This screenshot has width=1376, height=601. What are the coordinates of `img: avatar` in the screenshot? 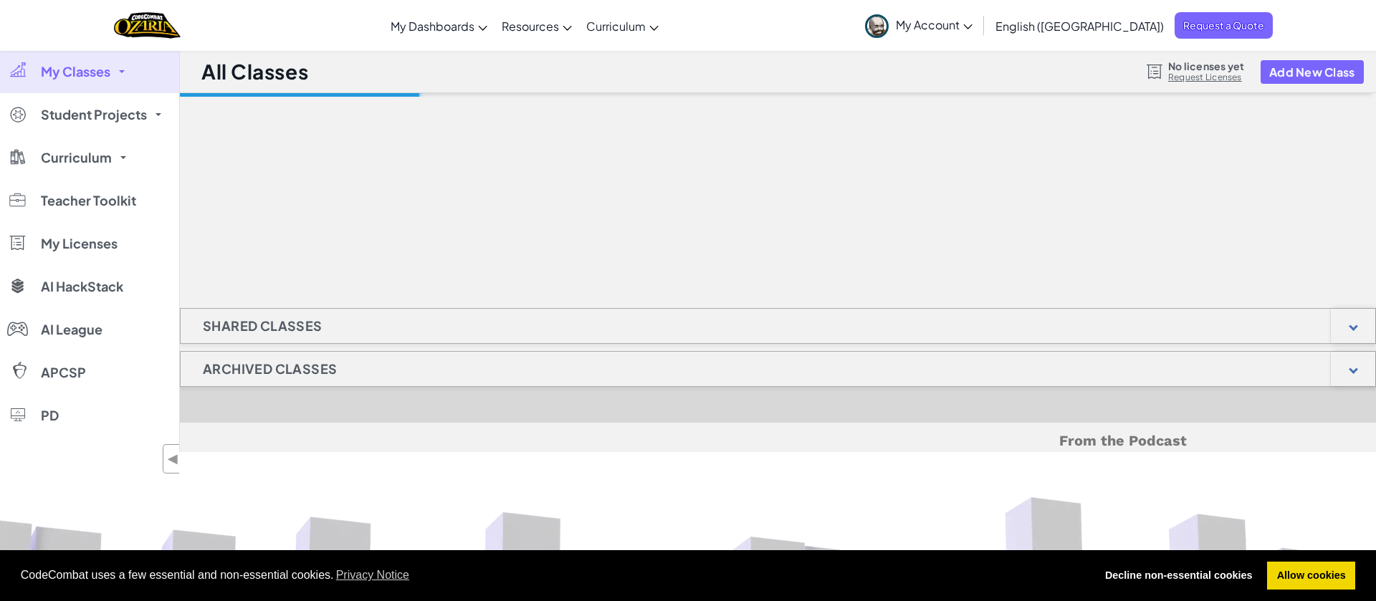 It's located at (876, 26).